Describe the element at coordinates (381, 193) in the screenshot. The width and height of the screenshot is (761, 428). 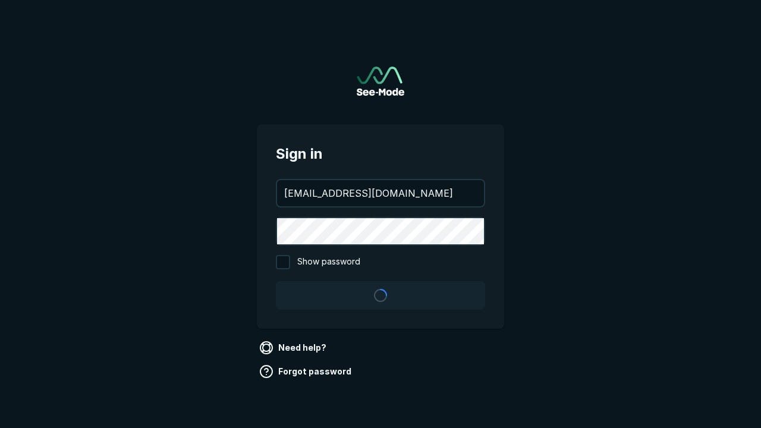
I see `input: your@email.com` at that location.